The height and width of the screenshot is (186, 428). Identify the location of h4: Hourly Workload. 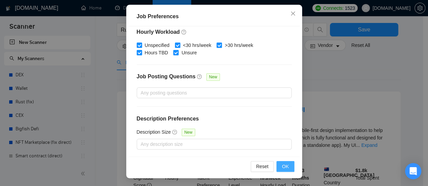
(214, 32).